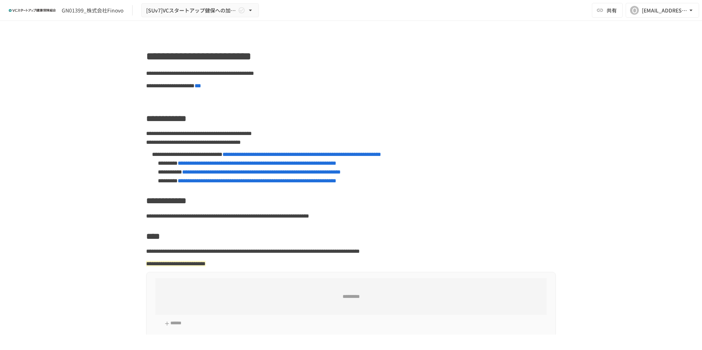  Describe the element at coordinates (191, 10) in the screenshot. I see `span: [SUv7]VCスタートアップ健保への加入申請手続き` at that location.